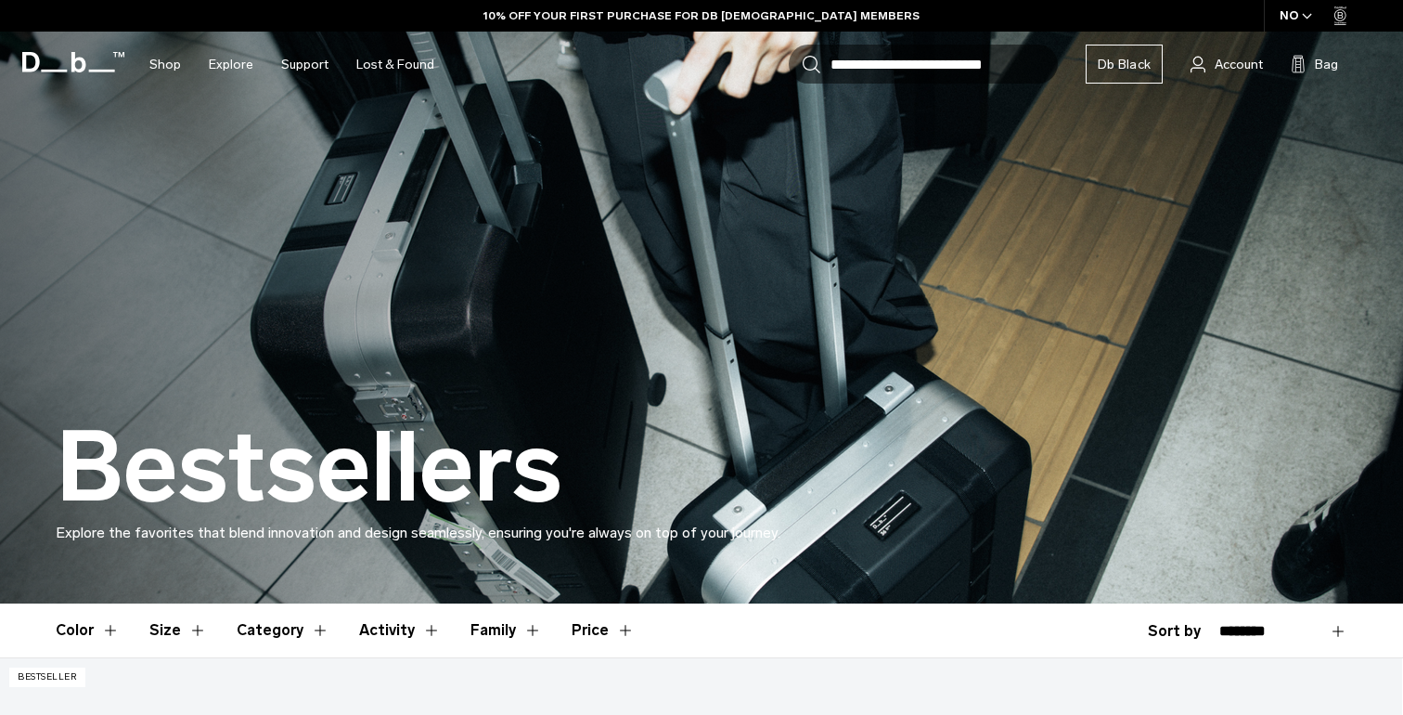  I want to click on span: Account, so click(1239, 64).